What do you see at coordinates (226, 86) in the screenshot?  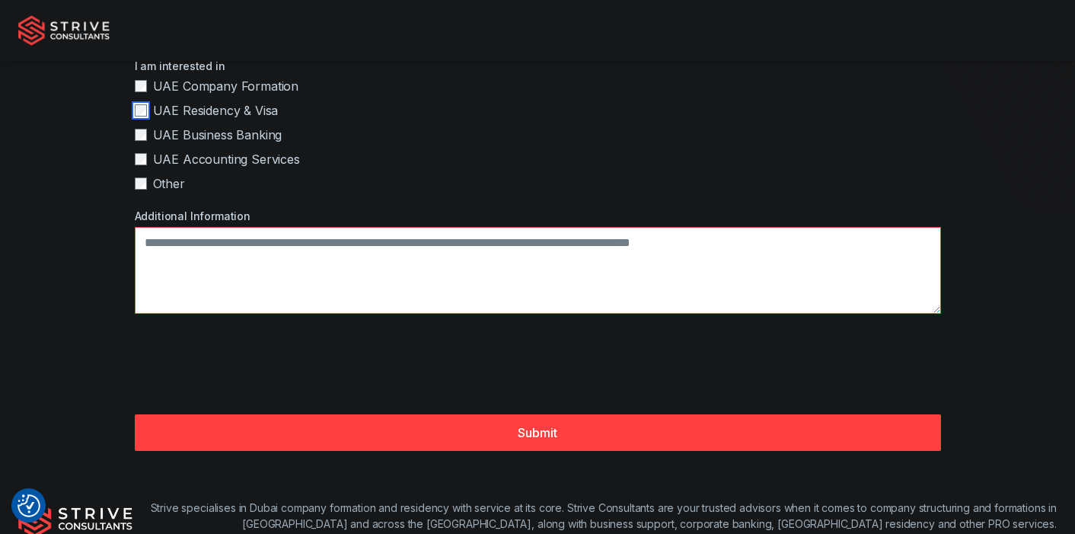 I see `span: UAE Company Formation` at bounding box center [226, 86].